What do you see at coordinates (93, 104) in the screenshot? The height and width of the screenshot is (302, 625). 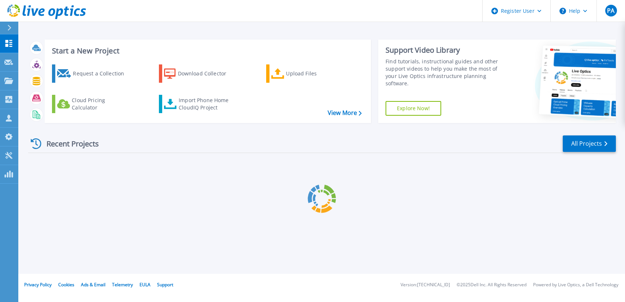 I see `a: Cloud Pricing Calculator` at bounding box center [93, 104].